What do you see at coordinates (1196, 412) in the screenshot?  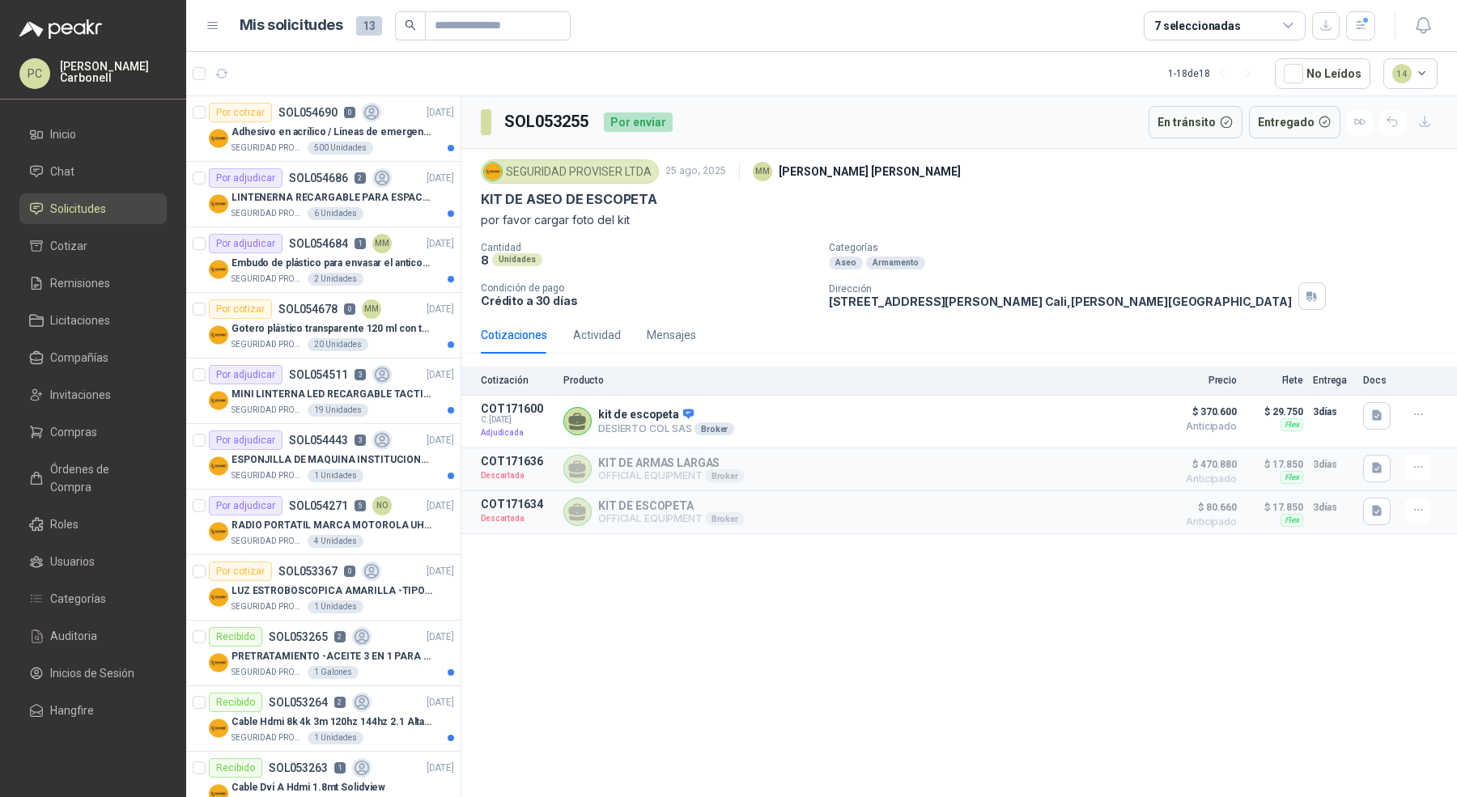 I see `span: $ 370.600` at bounding box center [1196, 412].